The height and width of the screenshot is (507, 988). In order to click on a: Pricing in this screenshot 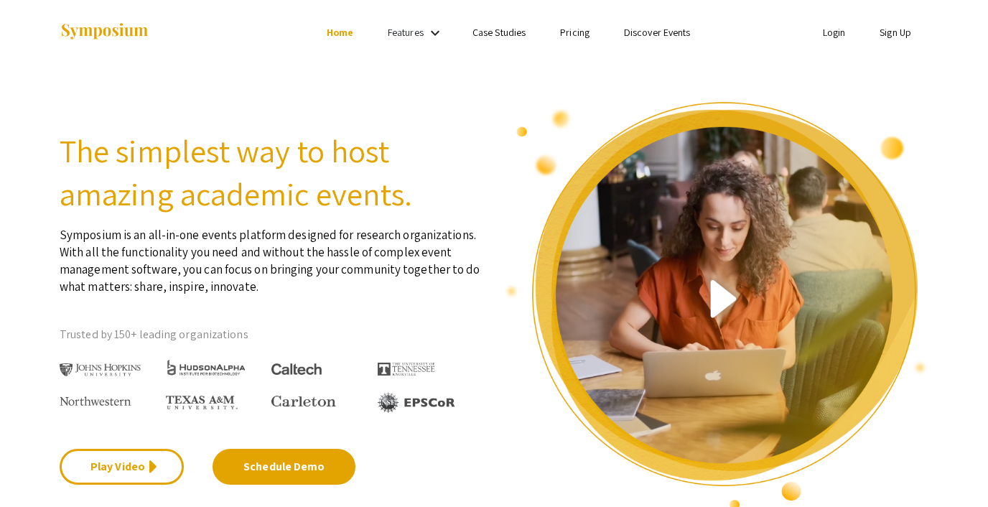, I will do `click(574, 32)`.